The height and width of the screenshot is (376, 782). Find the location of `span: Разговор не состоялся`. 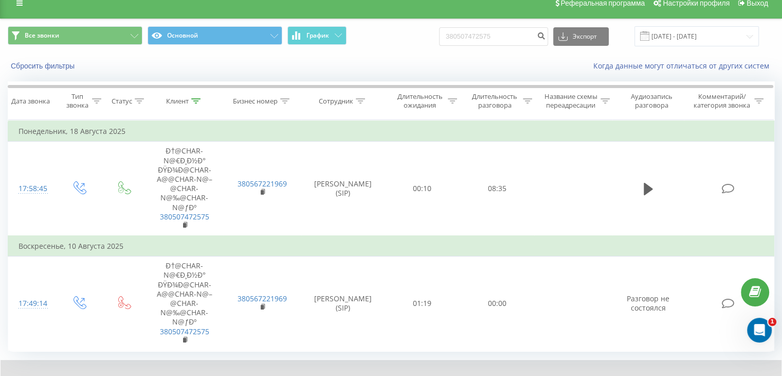

span: Разговор не состоялся is located at coordinates (648, 302).